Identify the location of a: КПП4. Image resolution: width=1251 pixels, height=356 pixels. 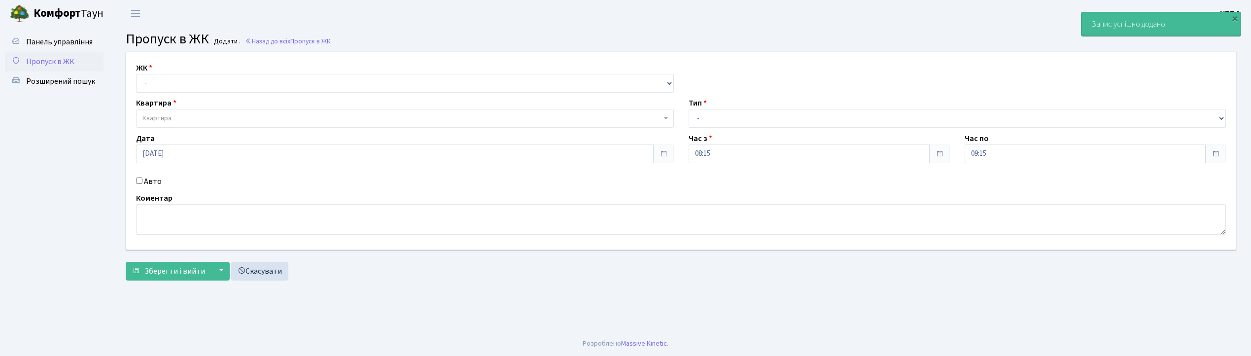
(1230, 14).